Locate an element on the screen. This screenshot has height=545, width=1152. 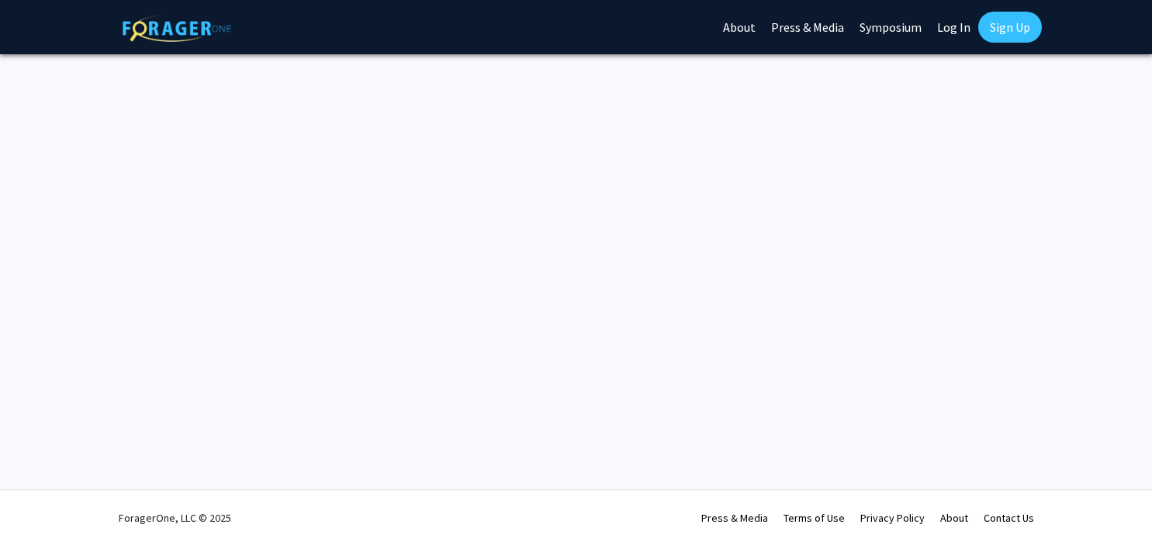
a: About is located at coordinates (954, 518).